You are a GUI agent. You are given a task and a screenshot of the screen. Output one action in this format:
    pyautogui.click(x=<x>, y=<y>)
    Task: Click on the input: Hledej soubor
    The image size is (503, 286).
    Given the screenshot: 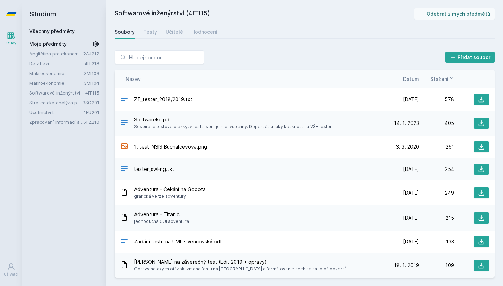 What is the action you would take?
    pyautogui.click(x=159, y=57)
    